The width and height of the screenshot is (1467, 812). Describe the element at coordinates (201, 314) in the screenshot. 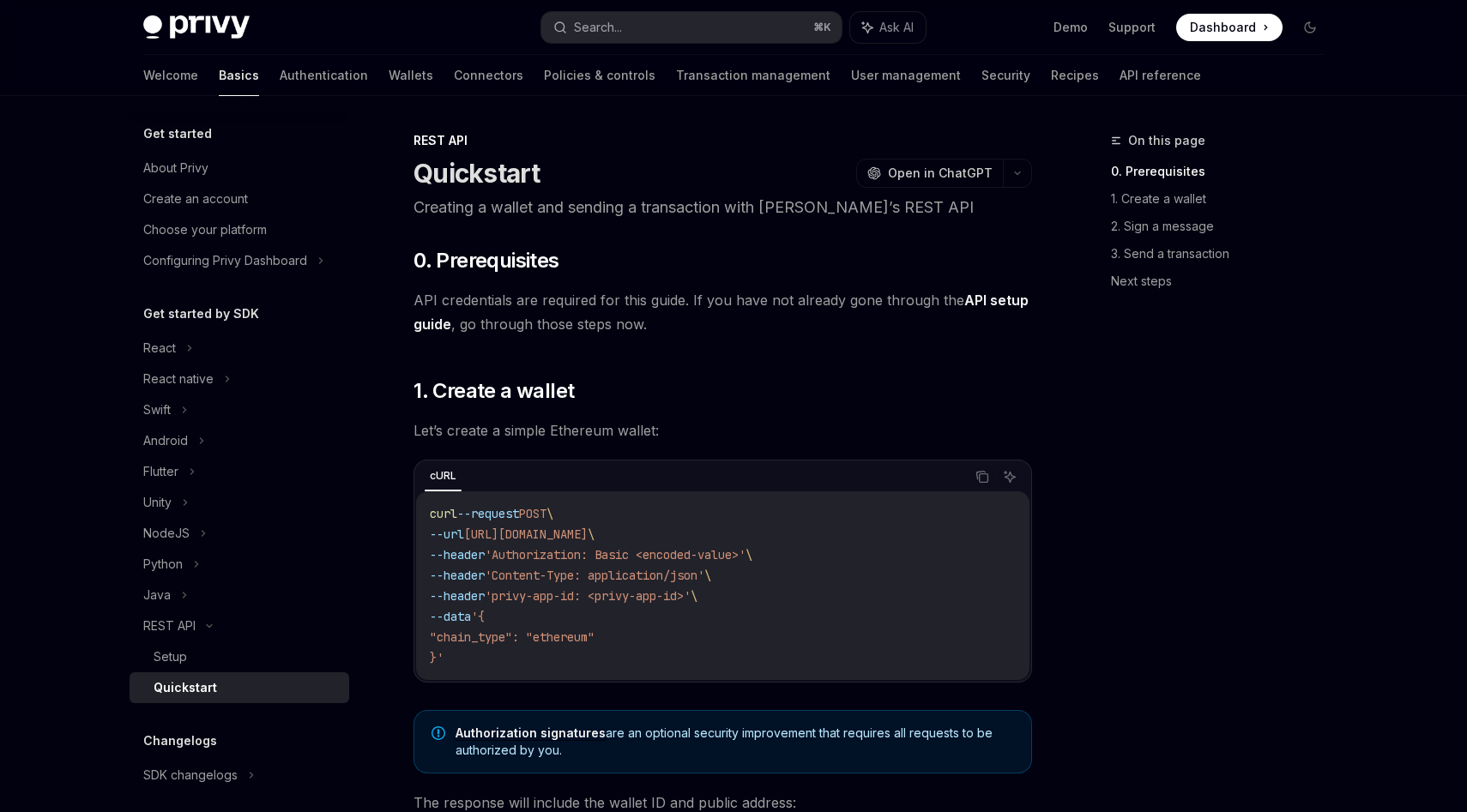

I see `h5: Get started by SDK` at that location.